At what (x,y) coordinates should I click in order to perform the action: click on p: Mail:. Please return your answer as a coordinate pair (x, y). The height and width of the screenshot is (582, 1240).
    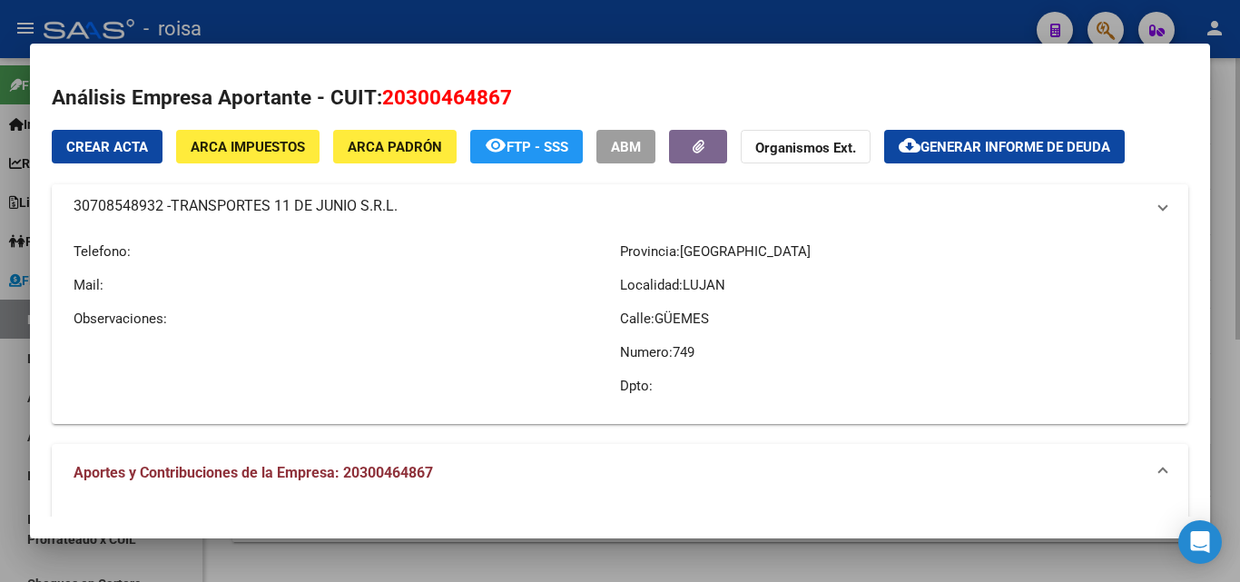
    Looking at the image, I should click on (347, 285).